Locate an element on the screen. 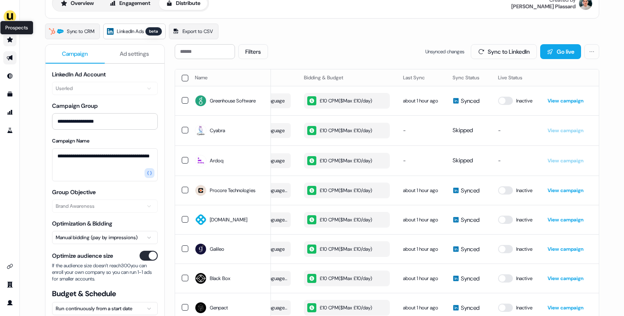  a: Go to Inbound is located at coordinates (10, 76).